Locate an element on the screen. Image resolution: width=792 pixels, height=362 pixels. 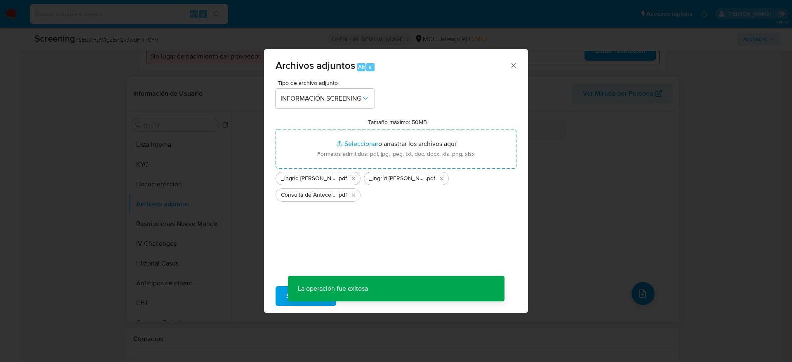
span: INFORMACIÓN SCREENING is located at coordinates (321, 99).